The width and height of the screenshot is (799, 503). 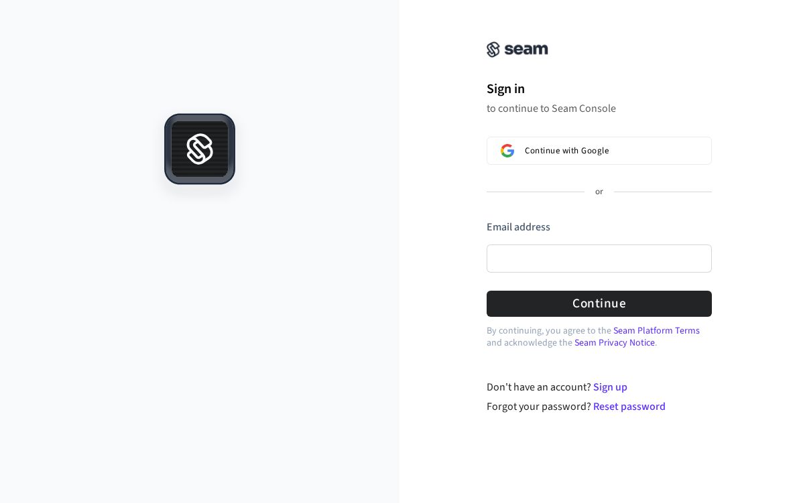 What do you see at coordinates (599, 407) in the screenshot?
I see `div: Forgot your password?` at bounding box center [599, 407].